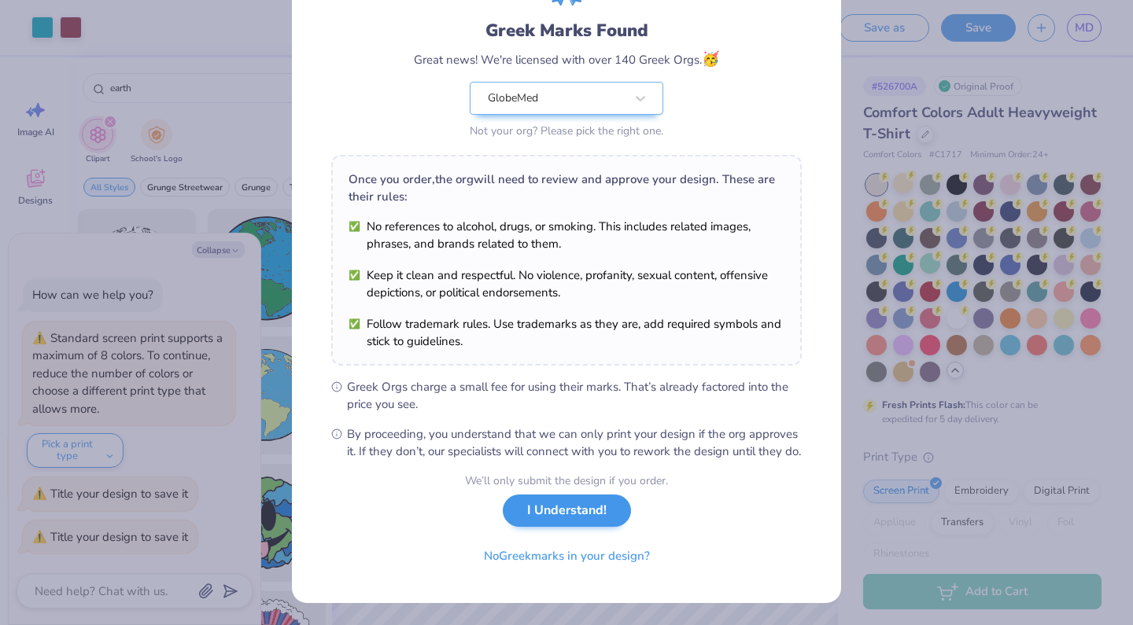 The width and height of the screenshot is (1133, 625). Describe the element at coordinates (566, 31) in the screenshot. I see `div: Greek Marks Found` at that location.